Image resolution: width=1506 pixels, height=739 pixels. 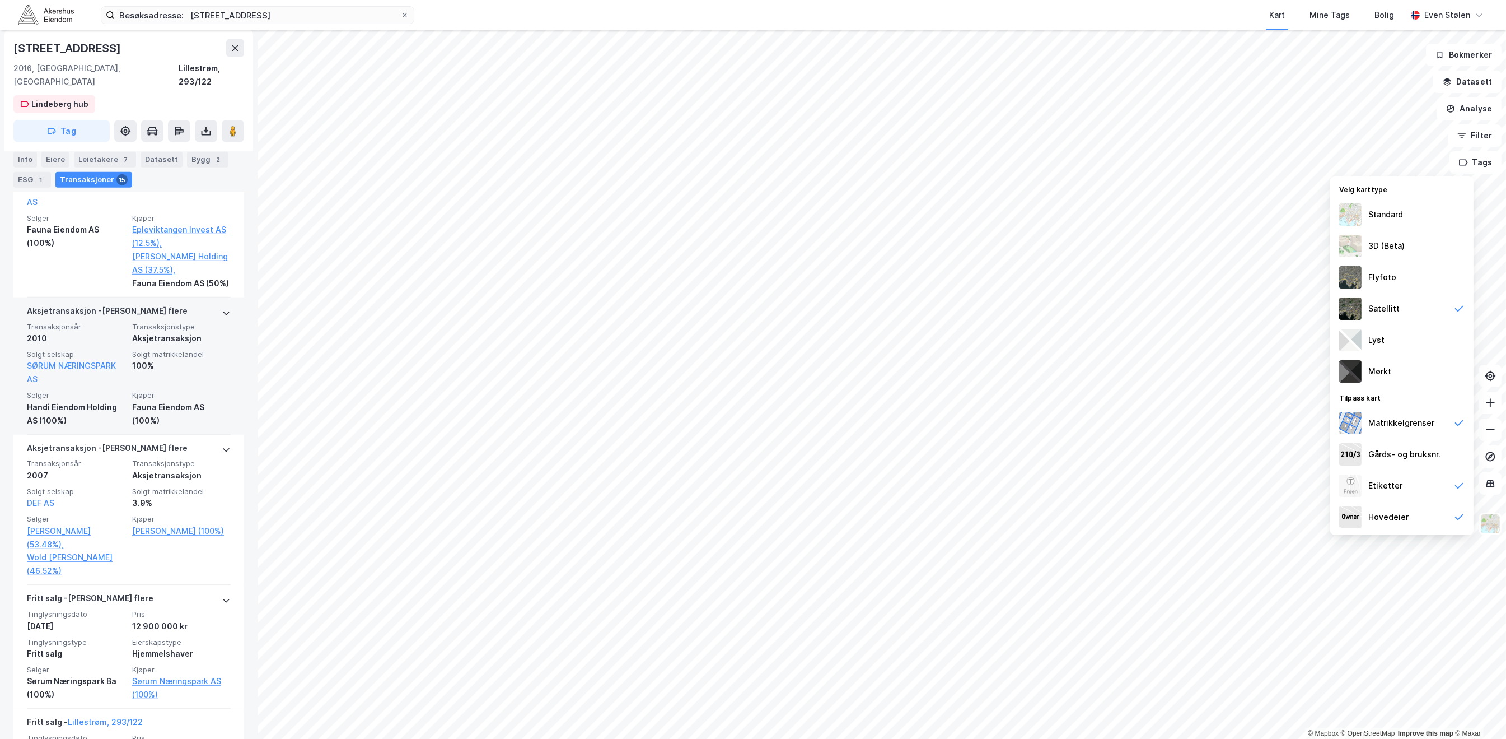 What do you see at coordinates (76, 414) in the screenshot?
I see `div: Handi Eiendom Holding AS (100%)` at bounding box center [76, 414].